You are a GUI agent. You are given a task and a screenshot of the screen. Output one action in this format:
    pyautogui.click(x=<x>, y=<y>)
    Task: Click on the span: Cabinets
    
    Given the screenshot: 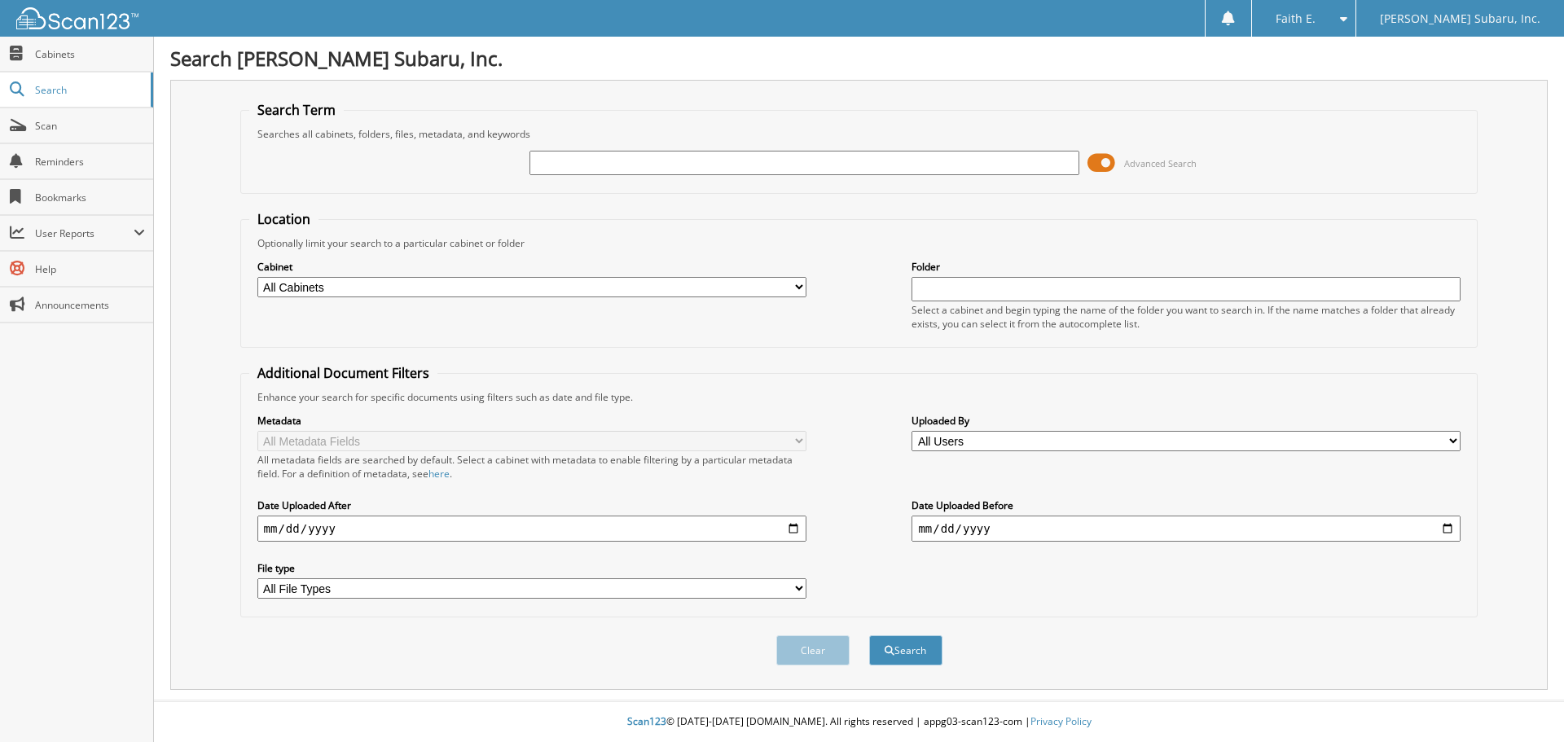 What is the action you would take?
    pyautogui.click(x=90, y=54)
    